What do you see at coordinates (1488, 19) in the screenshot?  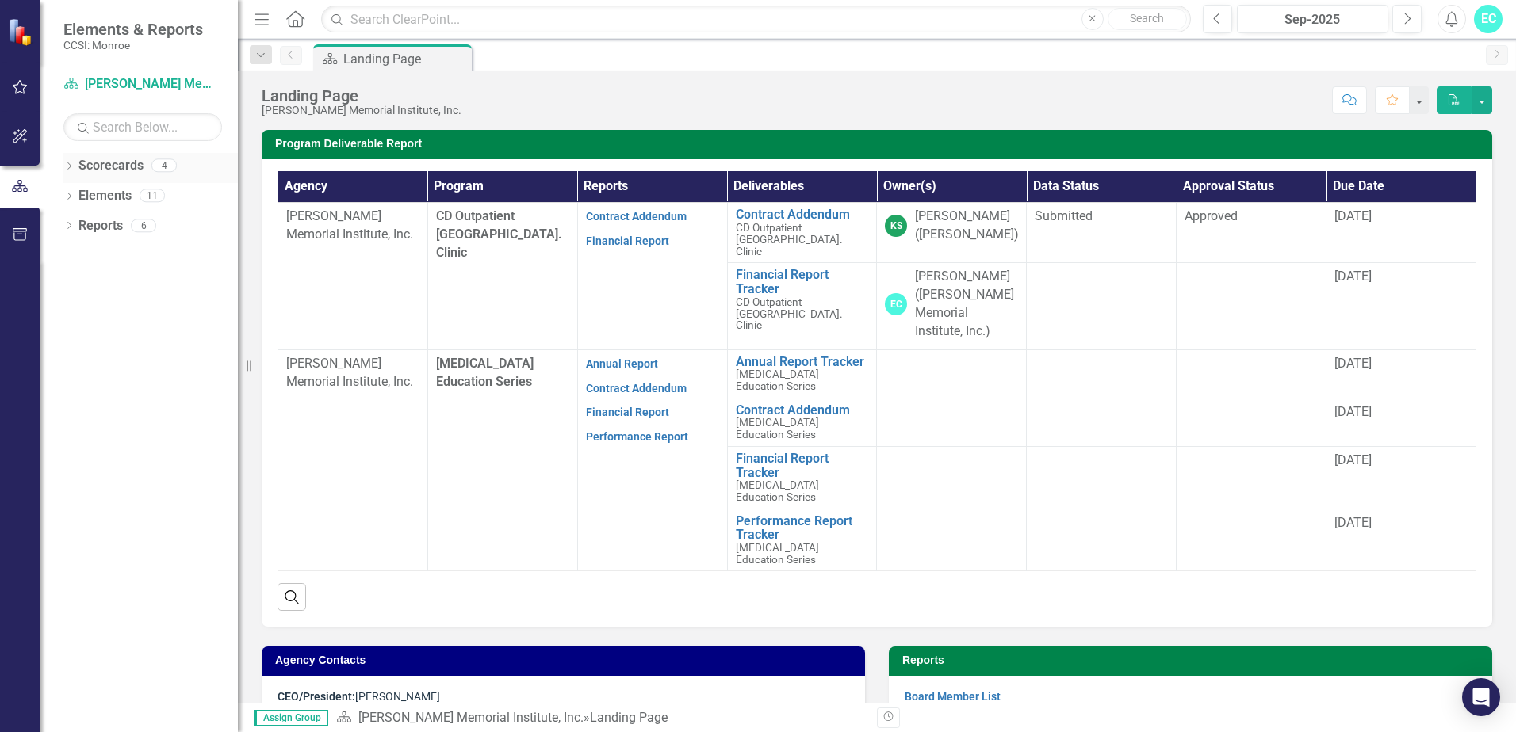 I see `button: EC` at bounding box center [1488, 19].